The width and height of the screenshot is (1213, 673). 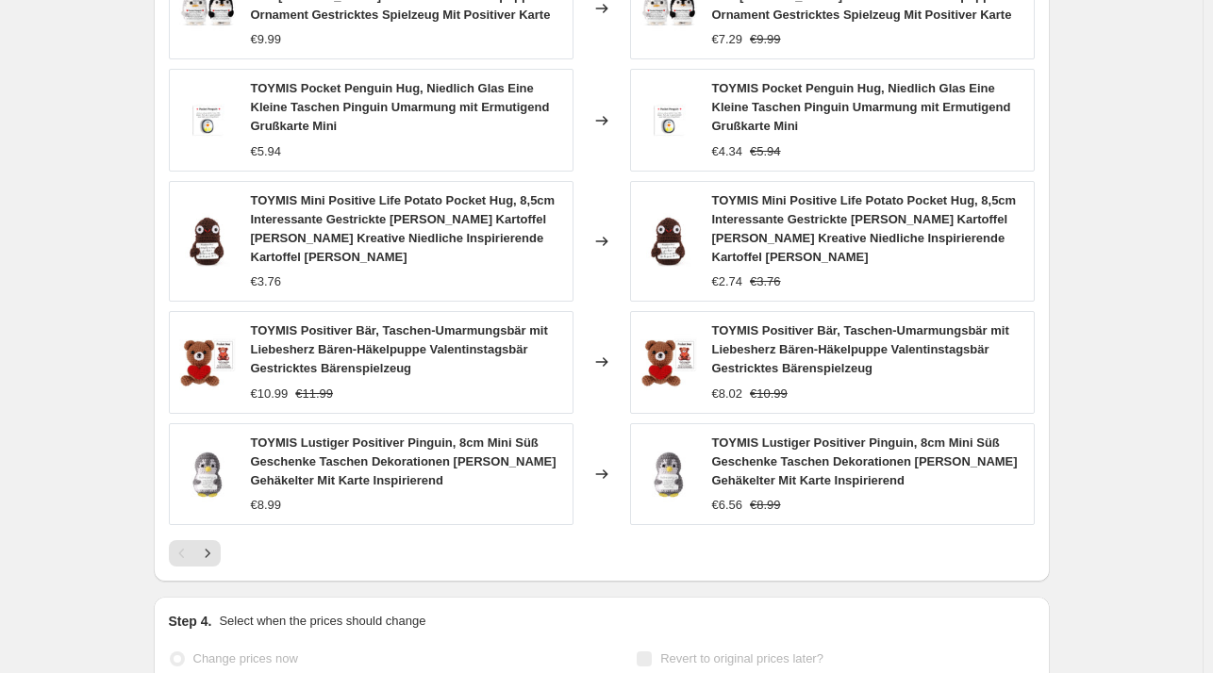 I want to click on div: €2.74, so click(x=727, y=282).